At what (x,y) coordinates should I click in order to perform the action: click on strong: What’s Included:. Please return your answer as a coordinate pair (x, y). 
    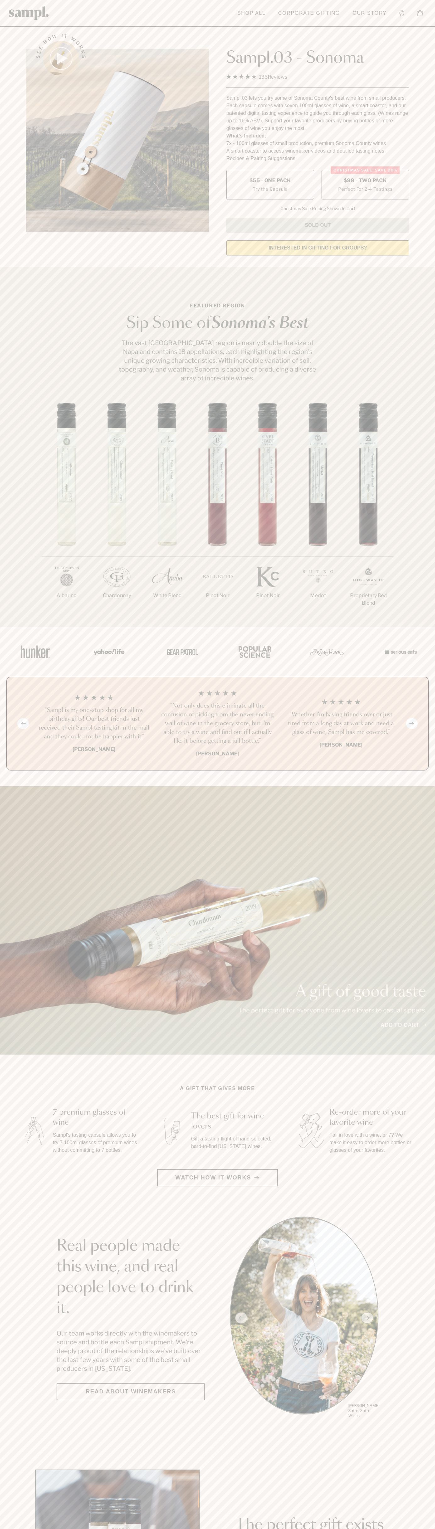
    Looking at the image, I should click on (246, 136).